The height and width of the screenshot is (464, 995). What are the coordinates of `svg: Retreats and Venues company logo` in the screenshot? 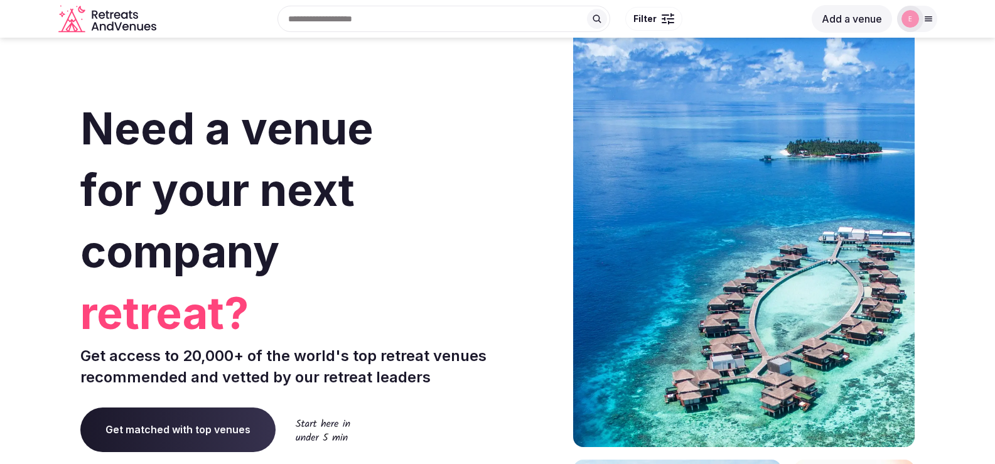 It's located at (109, 19).